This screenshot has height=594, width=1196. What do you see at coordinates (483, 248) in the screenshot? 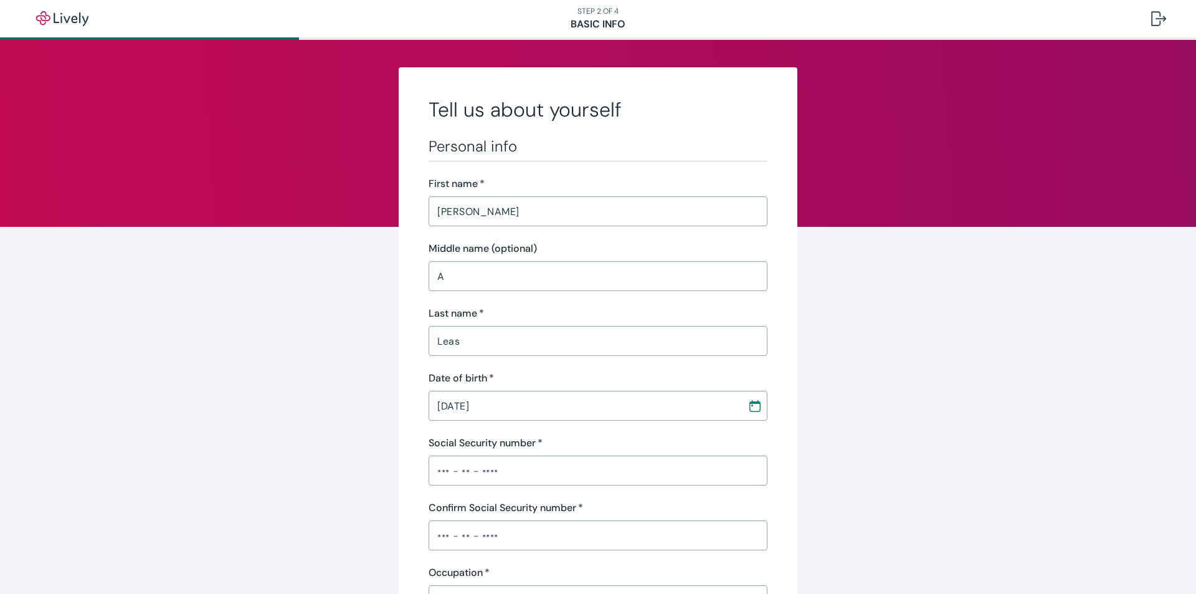
I see `label: Middle name (optional)` at bounding box center [483, 248].